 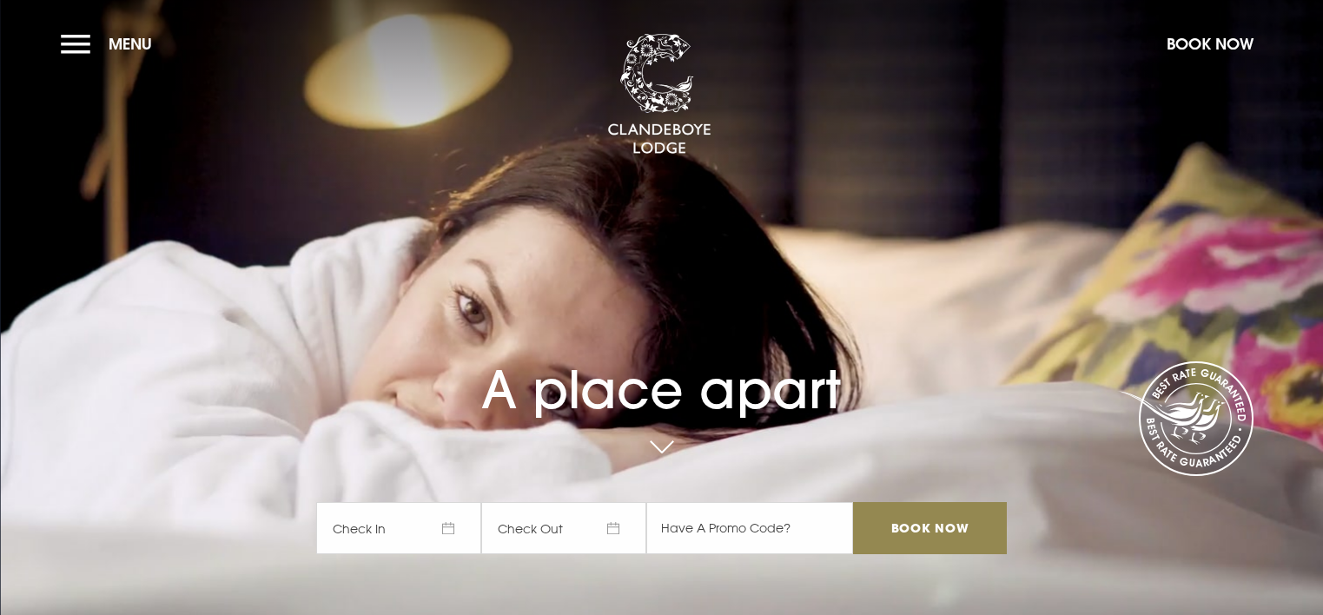 What do you see at coordinates (399, 528) in the screenshot?
I see `span: Check In` at bounding box center [399, 528].